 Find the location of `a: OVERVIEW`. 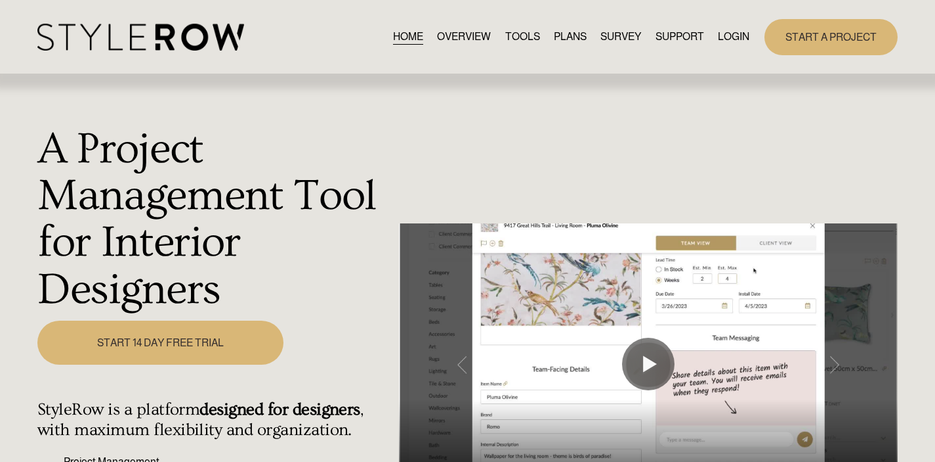

a: OVERVIEW is located at coordinates (464, 37).